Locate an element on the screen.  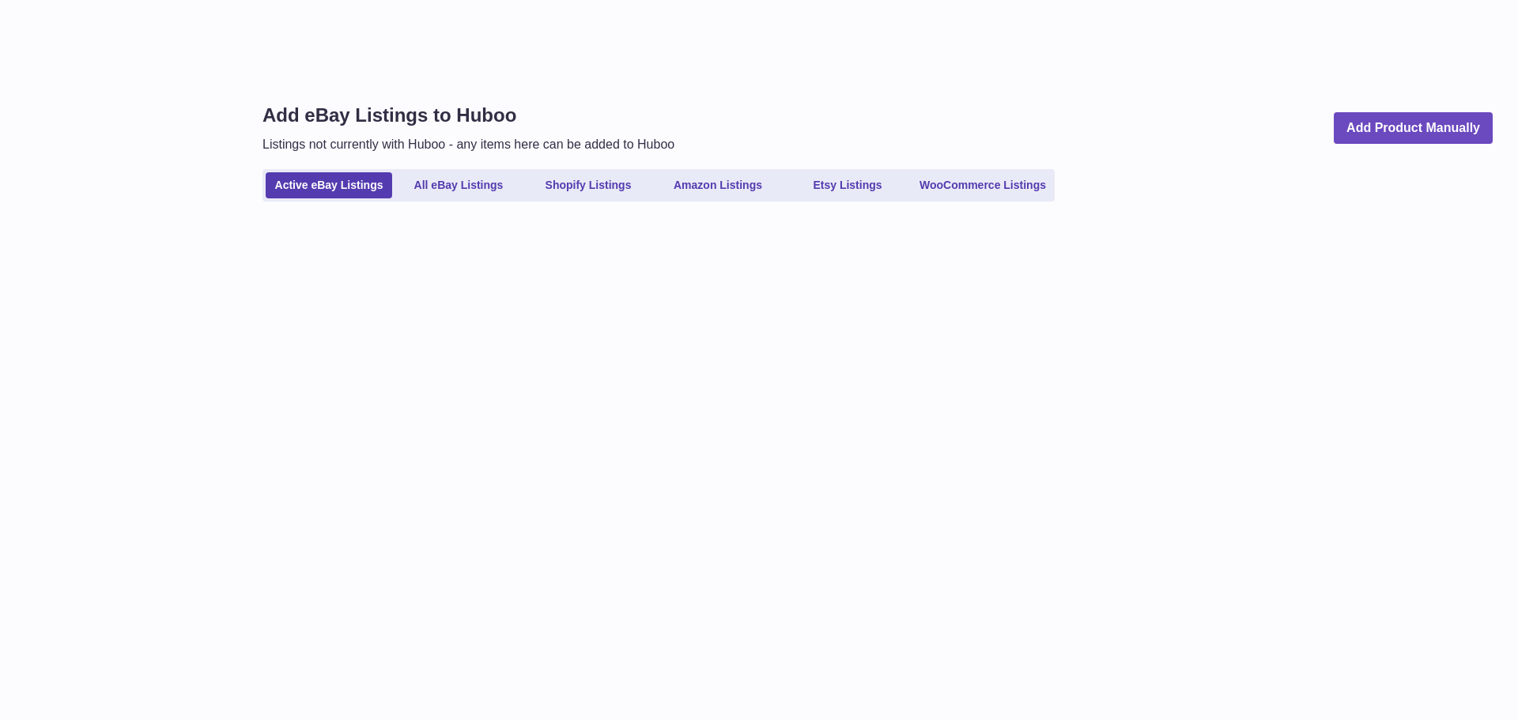
a: Etsy Listings is located at coordinates (848, 185).